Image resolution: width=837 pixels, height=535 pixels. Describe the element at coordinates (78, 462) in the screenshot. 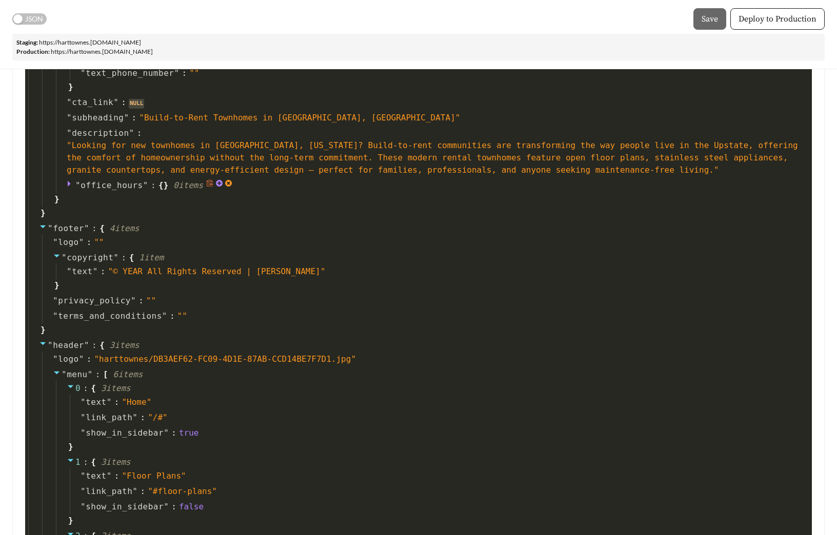

I see `span: 1` at that location.